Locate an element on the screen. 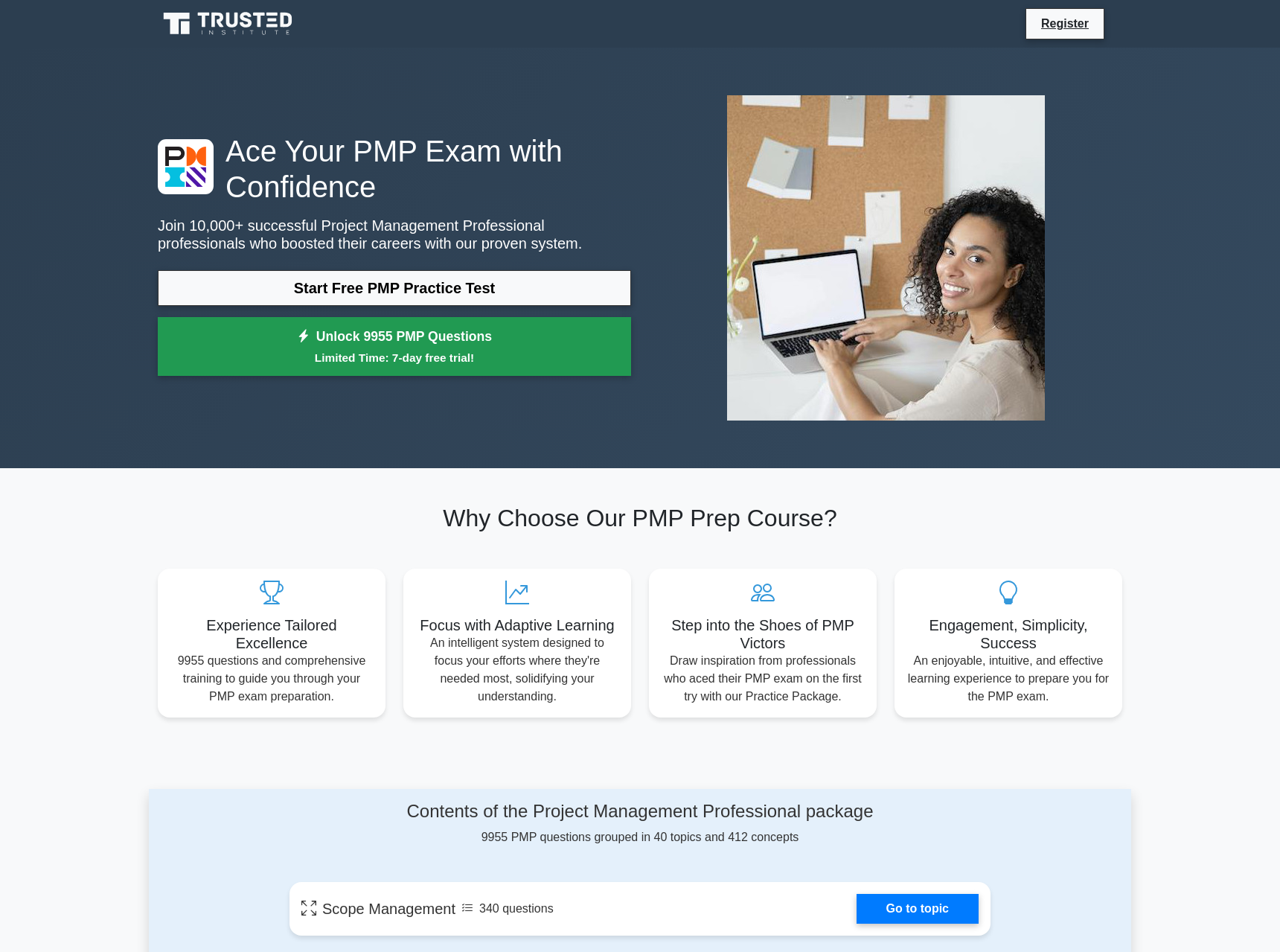  h5: Step into the Shoes of PMP Victors is located at coordinates (762, 634).